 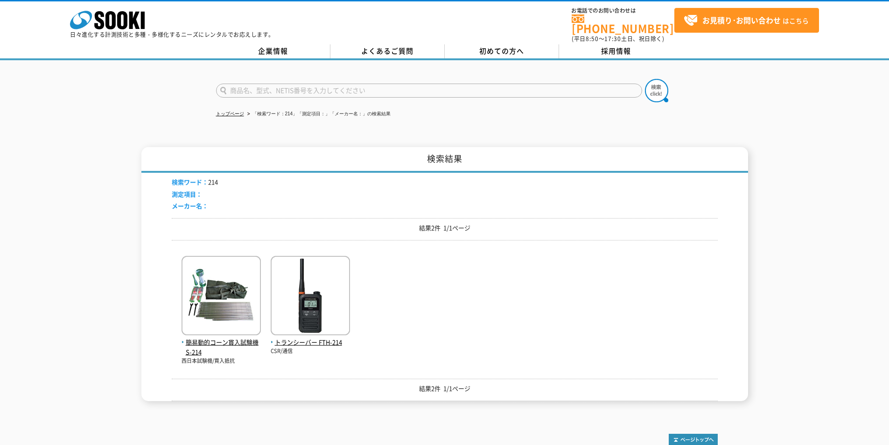 I want to click on img: btn_search.png, so click(x=657, y=91).